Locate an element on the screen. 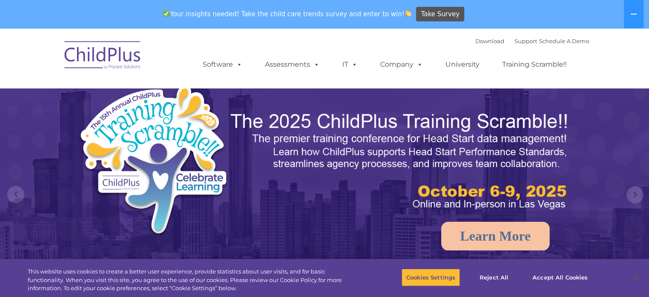  span: Take Survey is located at coordinates (441, 14).